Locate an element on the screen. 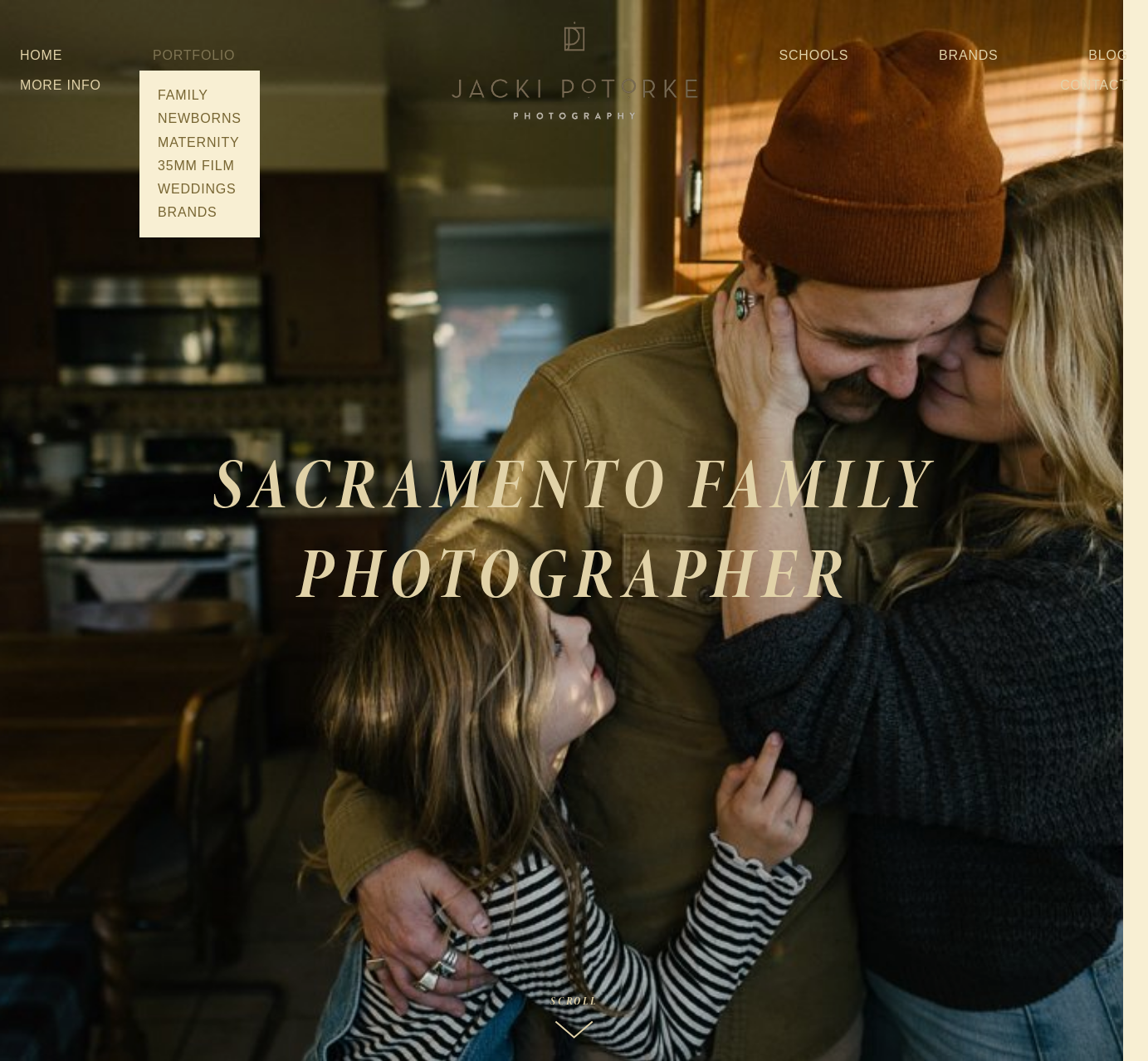 This screenshot has width=1148, height=1061. img: Jacki Potorke Sacramento Family Photographer is located at coordinates (574, 70).